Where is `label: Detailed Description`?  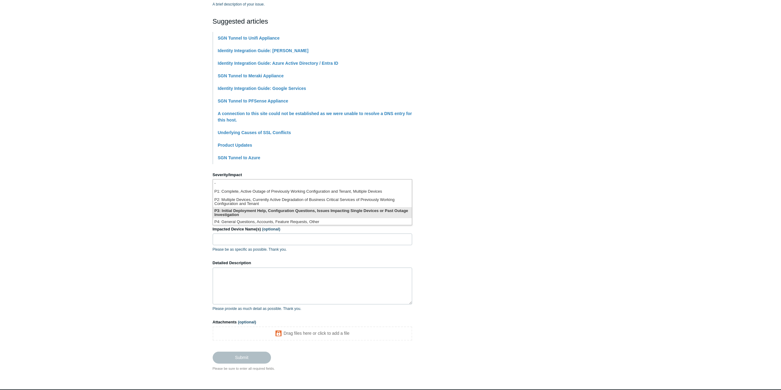
label: Detailed Description is located at coordinates (312, 263).